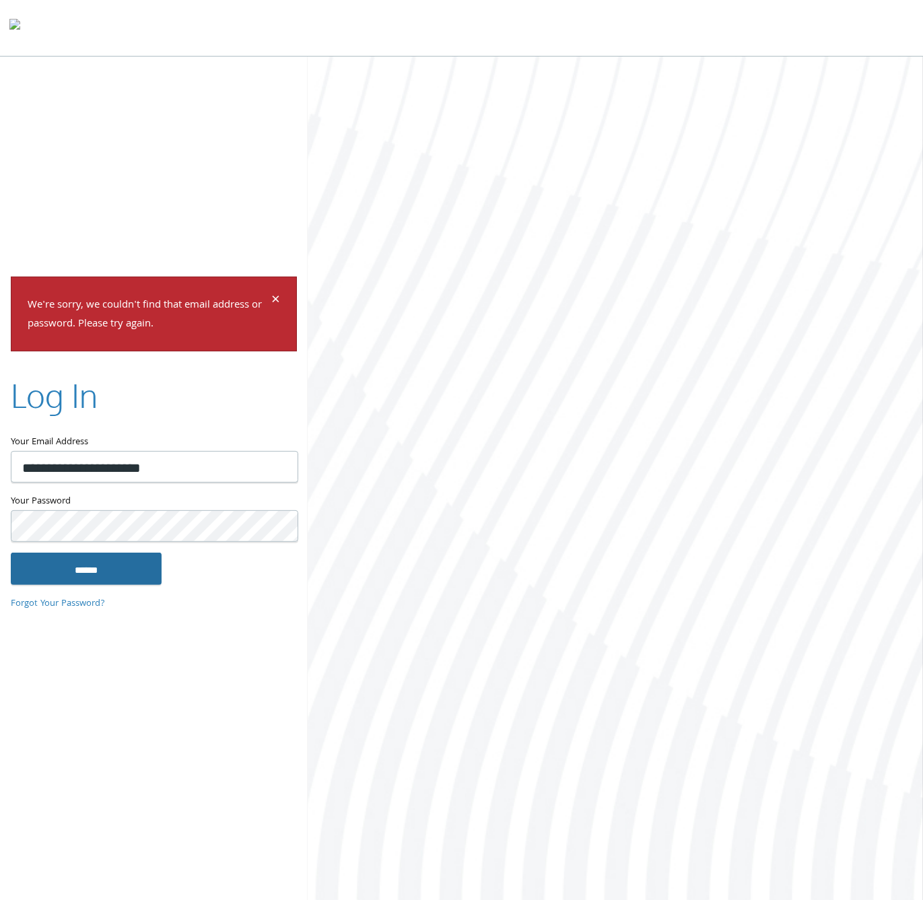 The width and height of the screenshot is (923, 900). What do you see at coordinates (153, 501) in the screenshot?
I see `label: Your Password` at bounding box center [153, 501].